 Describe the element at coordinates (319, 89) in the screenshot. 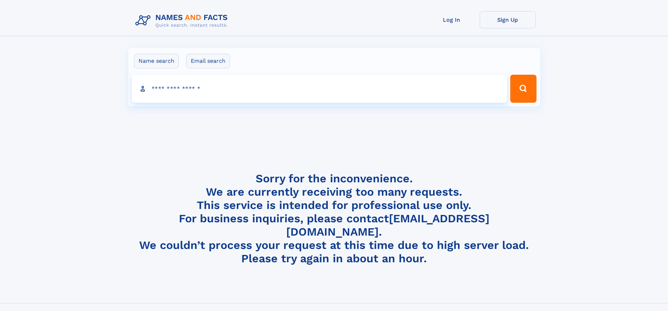

I see `input: search input` at that location.